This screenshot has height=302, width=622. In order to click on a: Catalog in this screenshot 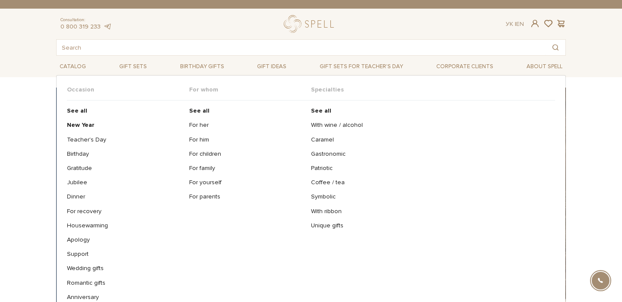, I will do `click(73, 67)`.